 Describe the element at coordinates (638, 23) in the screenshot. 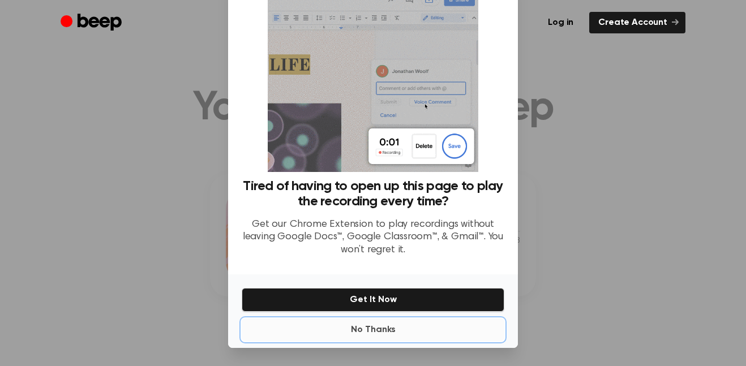

I see `a: Create Account` at that location.